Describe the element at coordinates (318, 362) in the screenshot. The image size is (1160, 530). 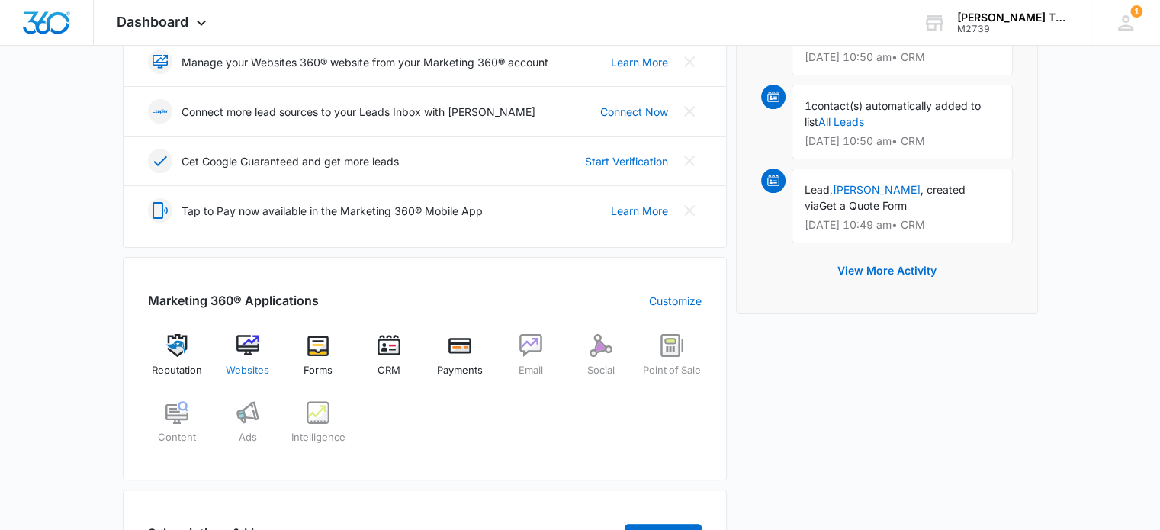
I see `a: Forms` at that location.